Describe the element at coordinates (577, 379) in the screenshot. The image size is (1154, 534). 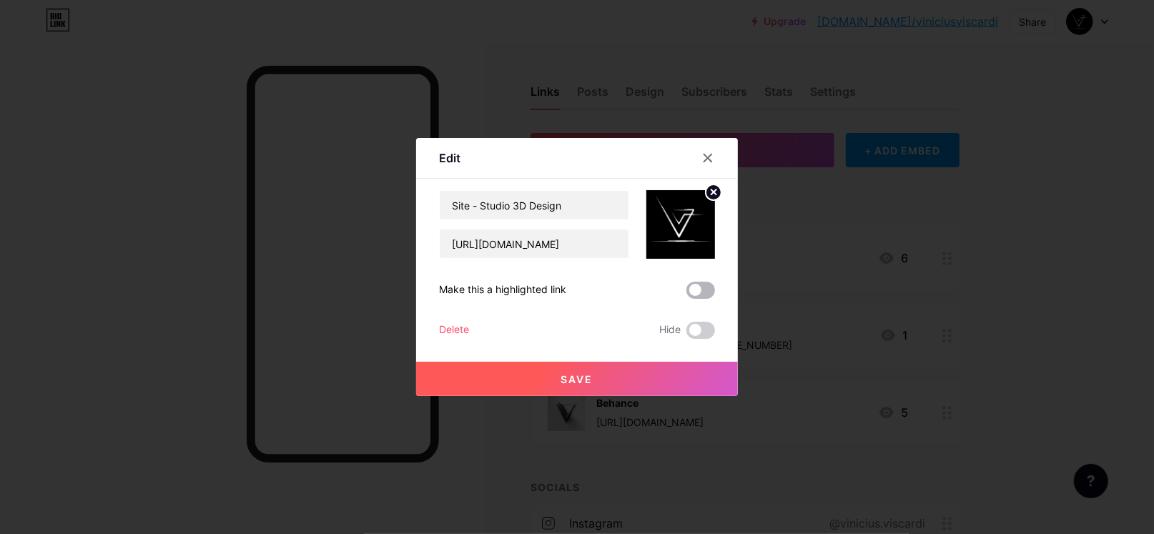
I see `span: Save` at that location.